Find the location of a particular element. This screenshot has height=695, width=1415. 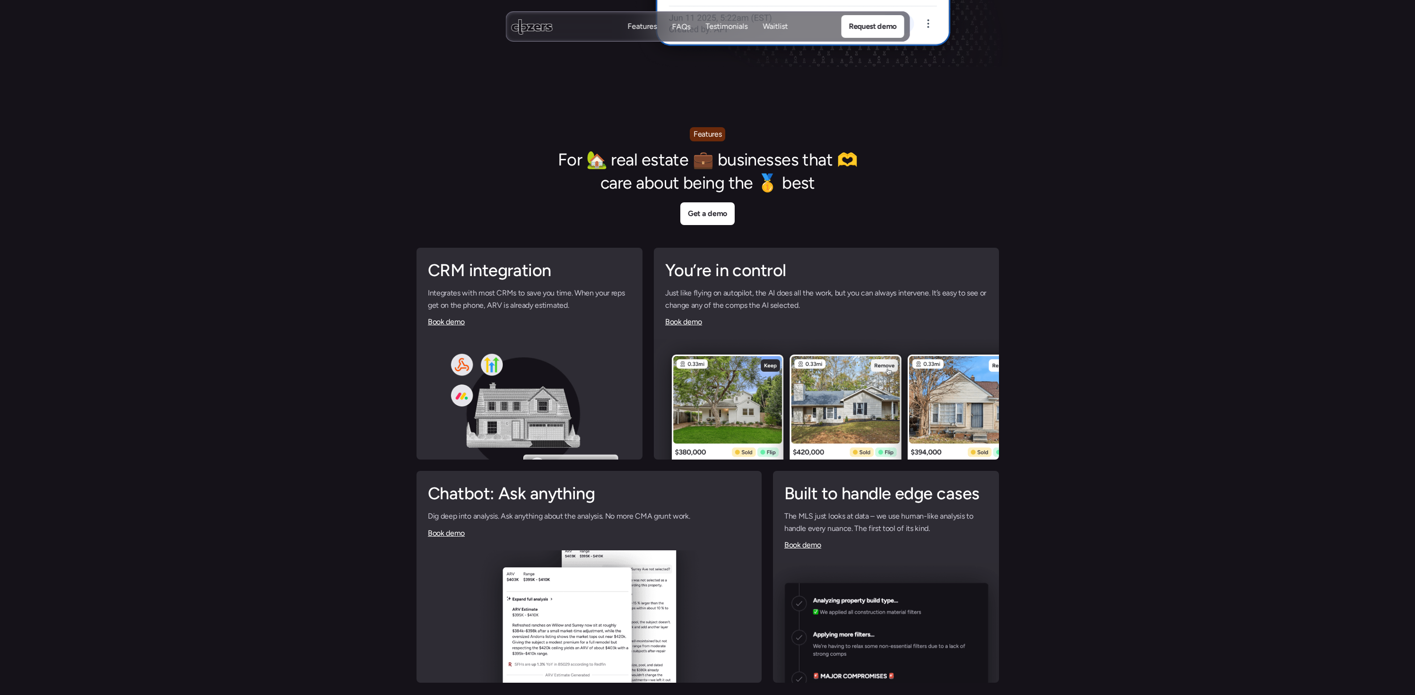

h2: Built to handle edge cases is located at coordinates (886, 494).